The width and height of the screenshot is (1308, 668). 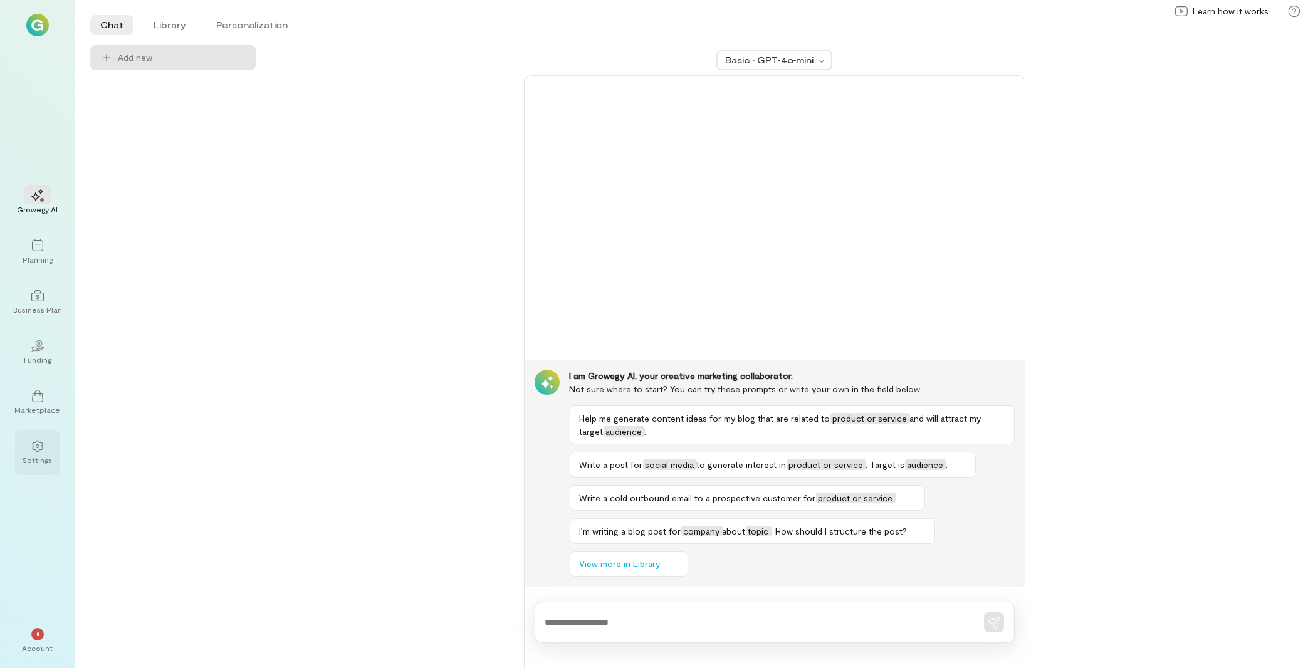 I want to click on a: Planning, so click(x=38, y=252).